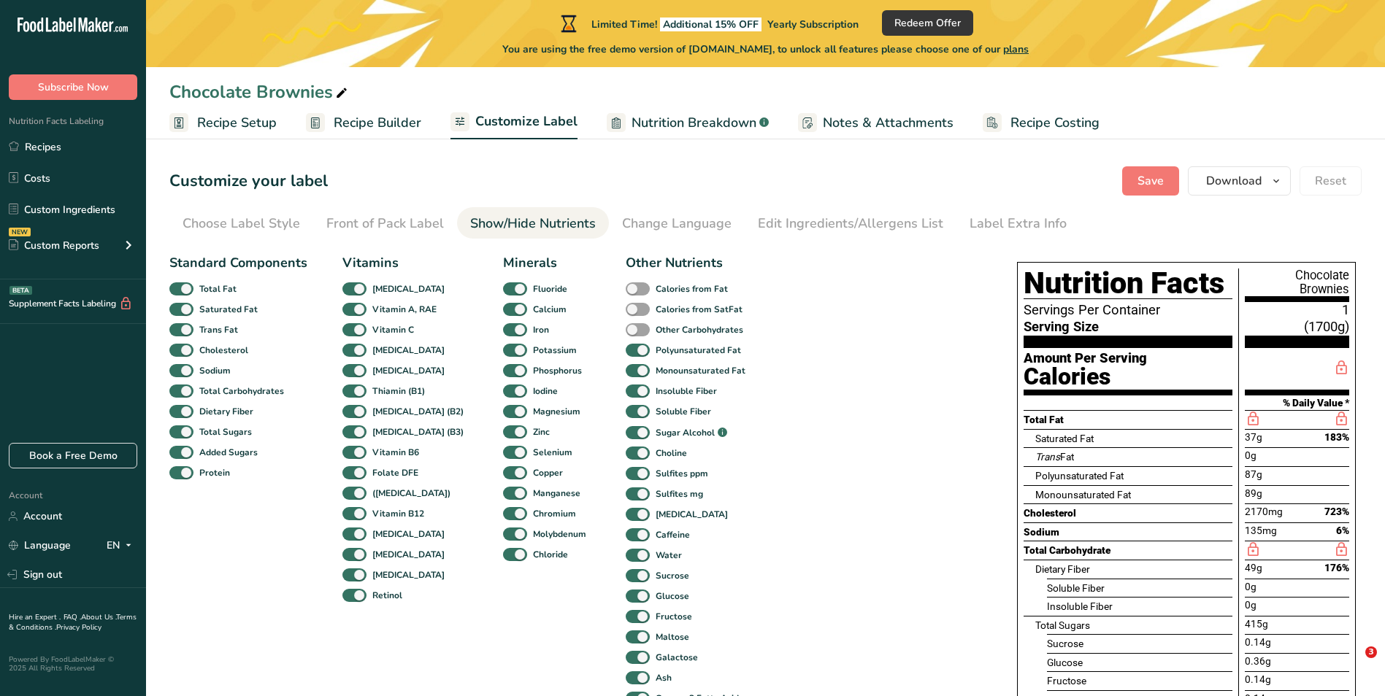 The width and height of the screenshot is (1385, 696). Describe the element at coordinates (20, 232) in the screenshot. I see `div: NEW` at that location.